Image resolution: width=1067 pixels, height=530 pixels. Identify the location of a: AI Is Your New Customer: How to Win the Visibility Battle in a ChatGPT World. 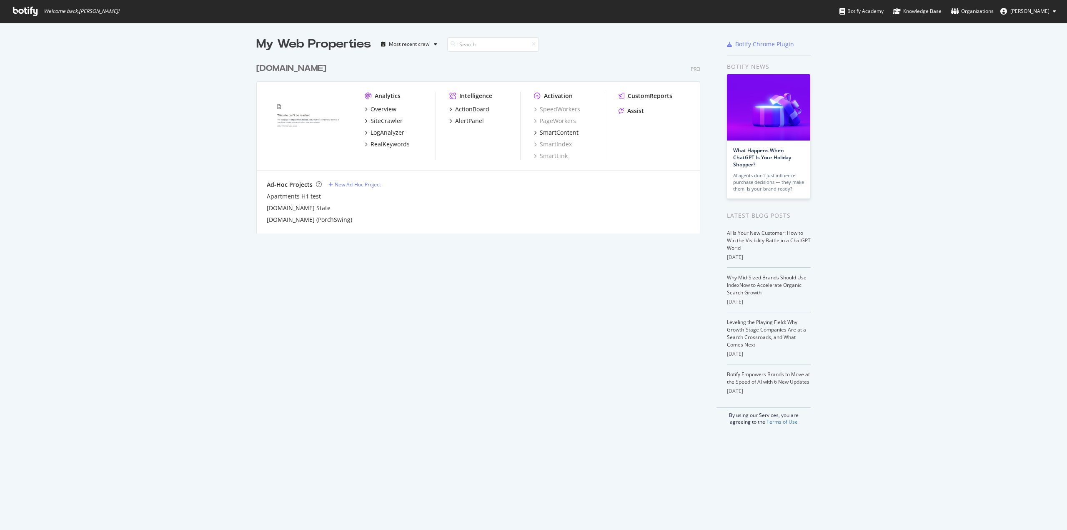
(769, 240).